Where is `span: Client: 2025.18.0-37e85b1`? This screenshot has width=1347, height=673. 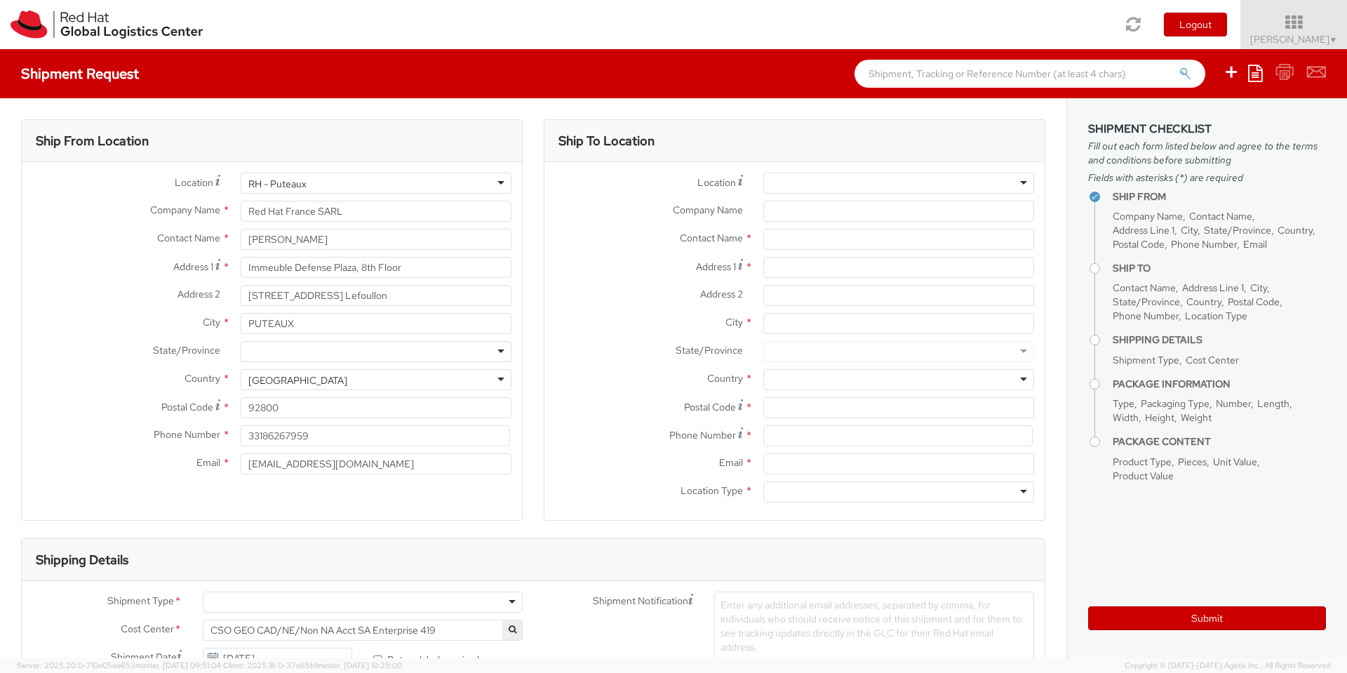 span: Client: 2025.18.0-37e85b1 is located at coordinates (312, 665).